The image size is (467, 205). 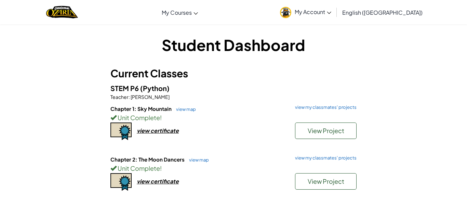 I want to click on span: Chapter 2: The Moon Dancers, so click(x=148, y=159).